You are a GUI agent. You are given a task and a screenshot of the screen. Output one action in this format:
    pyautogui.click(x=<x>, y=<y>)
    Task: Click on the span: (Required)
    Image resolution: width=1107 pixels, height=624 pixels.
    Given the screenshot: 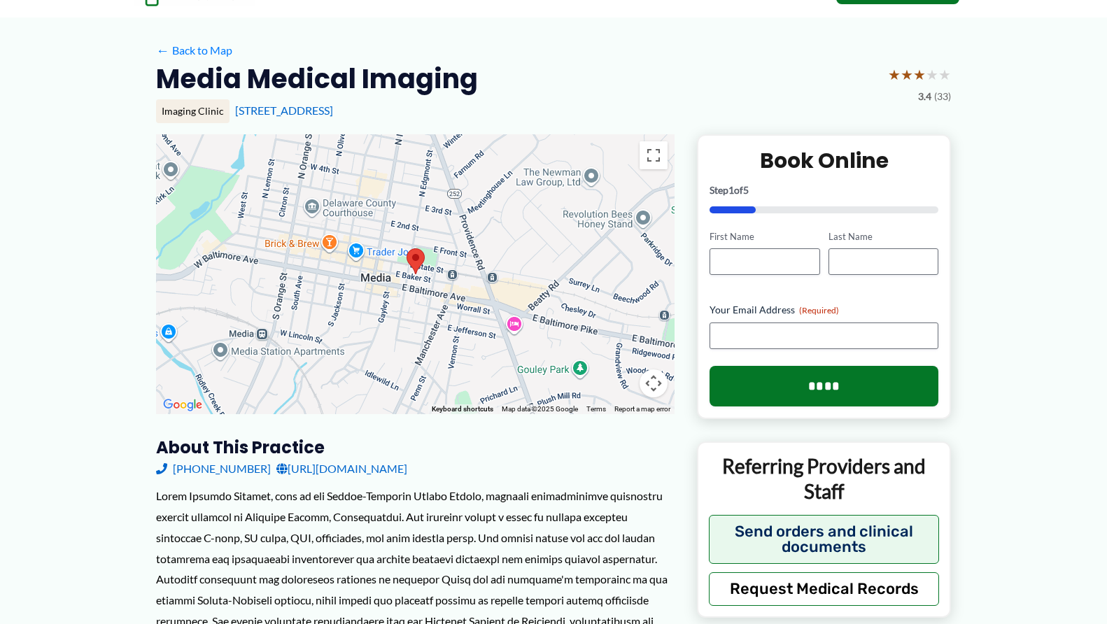 What is the action you would take?
    pyautogui.click(x=819, y=310)
    